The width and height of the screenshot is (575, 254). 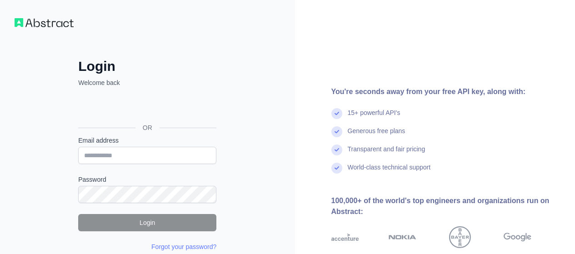 What do you see at coordinates (147, 180) in the screenshot?
I see `label: Password` at bounding box center [147, 180].